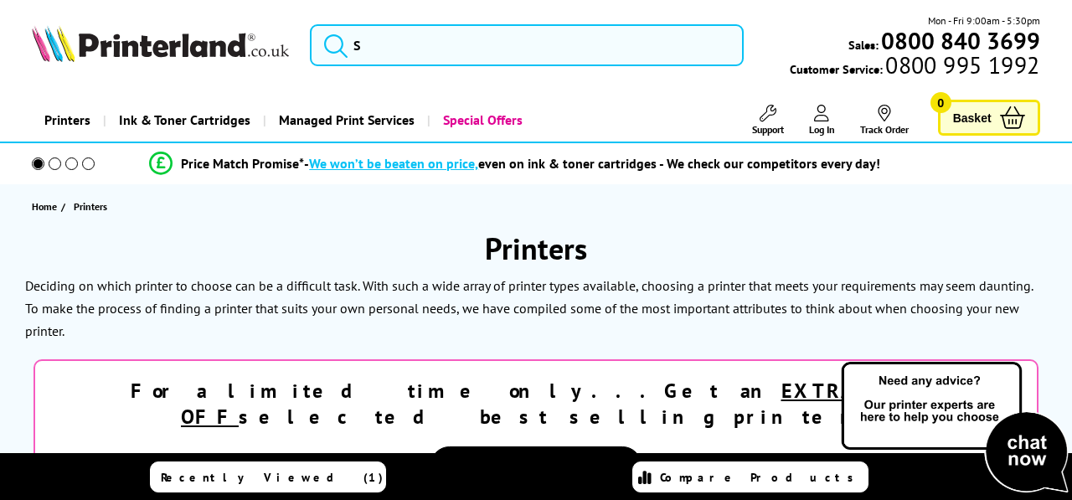 This screenshot has height=500, width=1072. I want to click on a: Log In, so click(821, 120).